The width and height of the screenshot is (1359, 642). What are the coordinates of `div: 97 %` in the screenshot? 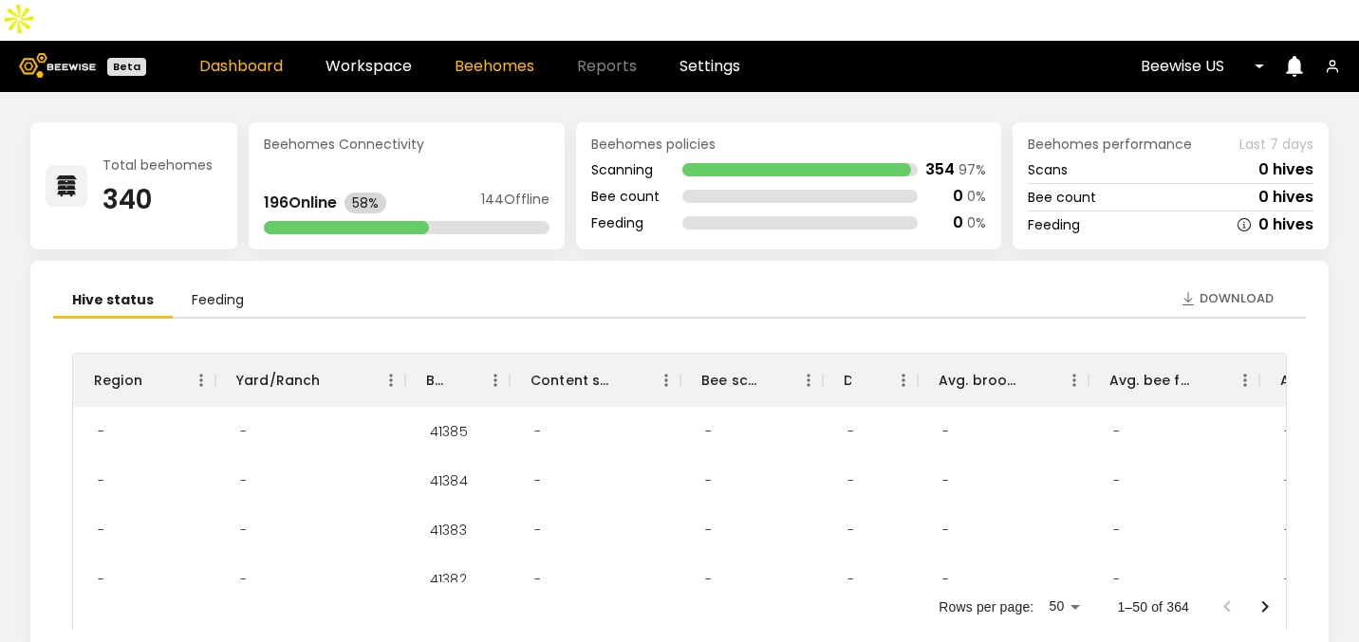 It's located at (972, 170).